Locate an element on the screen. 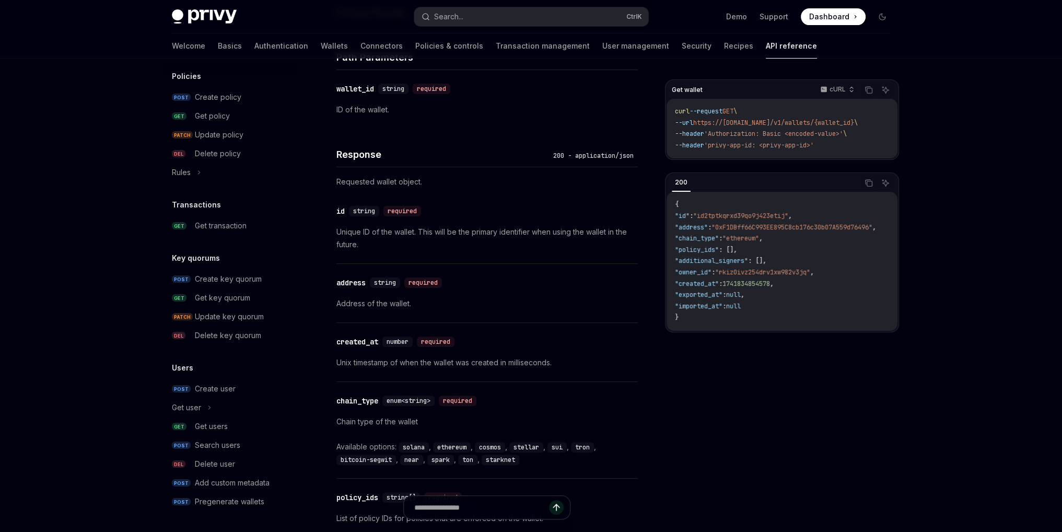 This screenshot has width=1062, height=532. code: tron is located at coordinates (583, 447).